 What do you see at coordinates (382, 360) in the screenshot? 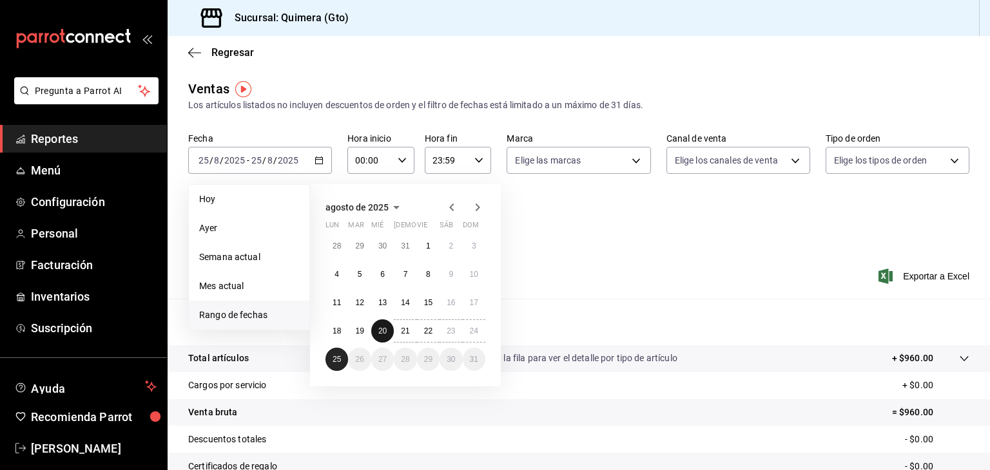
I see `button: 27 de agosto de 2025` at bounding box center [382, 360].